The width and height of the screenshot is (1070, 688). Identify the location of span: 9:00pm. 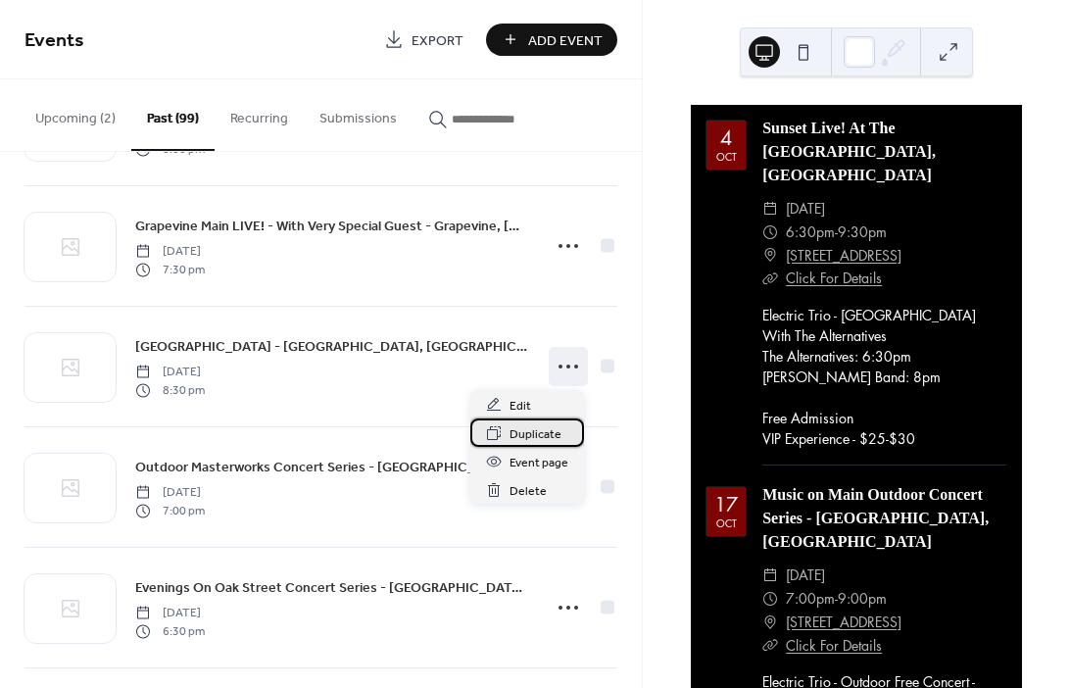
(862, 599).